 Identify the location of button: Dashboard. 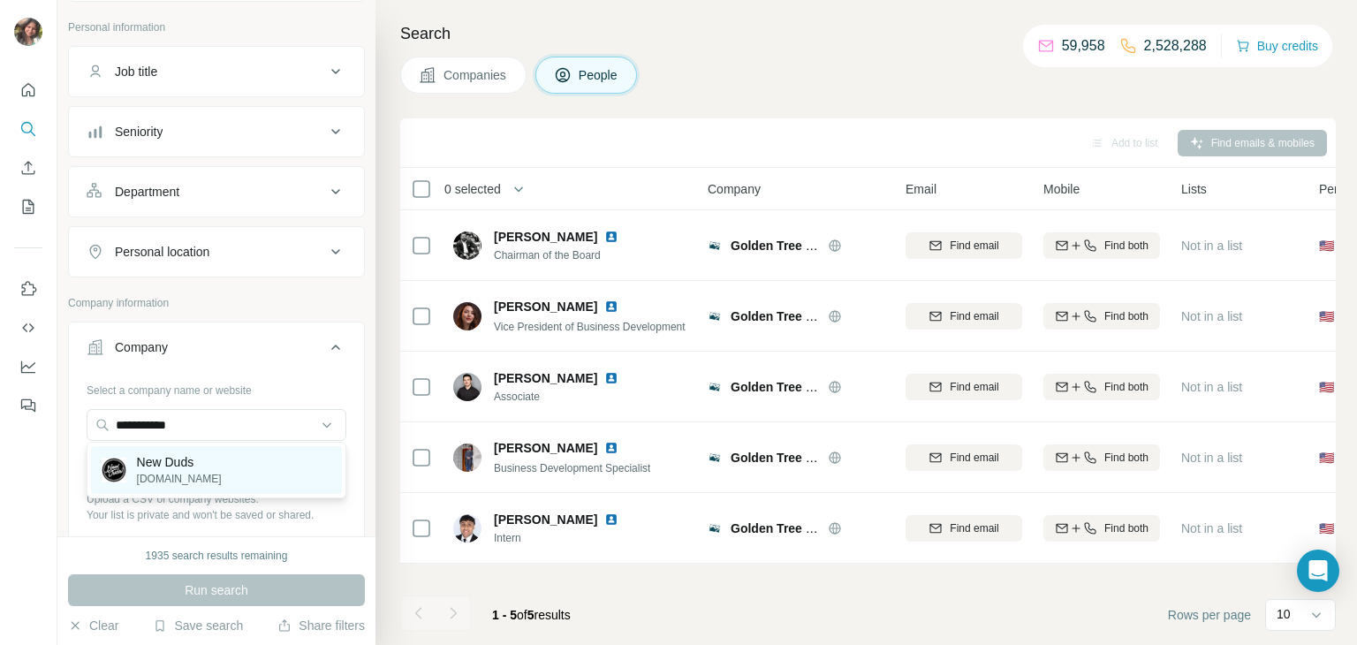
(28, 367).